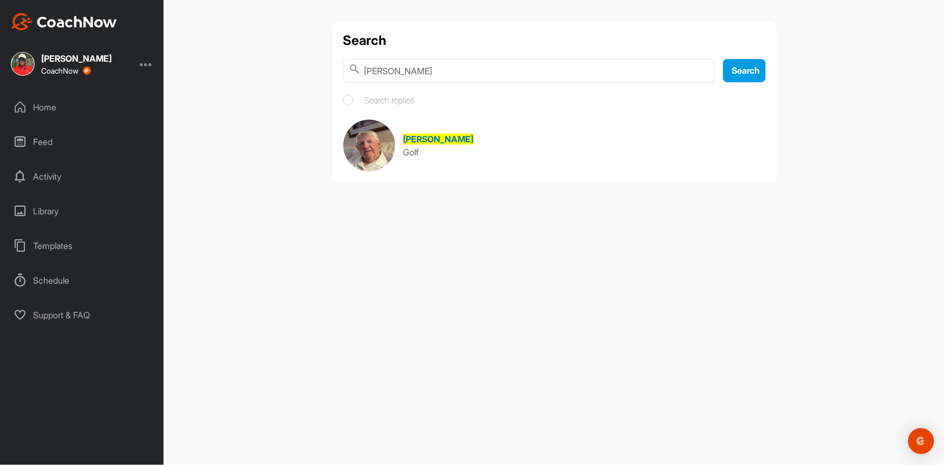 The width and height of the screenshot is (945, 465). Describe the element at coordinates (746, 70) in the screenshot. I see `span: Search` at that location.